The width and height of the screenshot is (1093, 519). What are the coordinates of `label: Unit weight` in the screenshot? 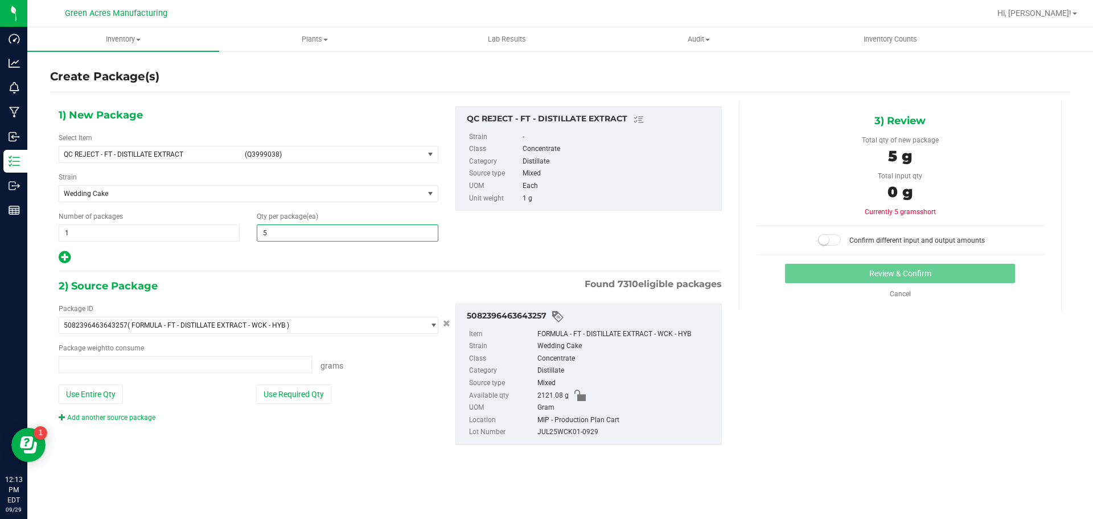 It's located at (495, 199).